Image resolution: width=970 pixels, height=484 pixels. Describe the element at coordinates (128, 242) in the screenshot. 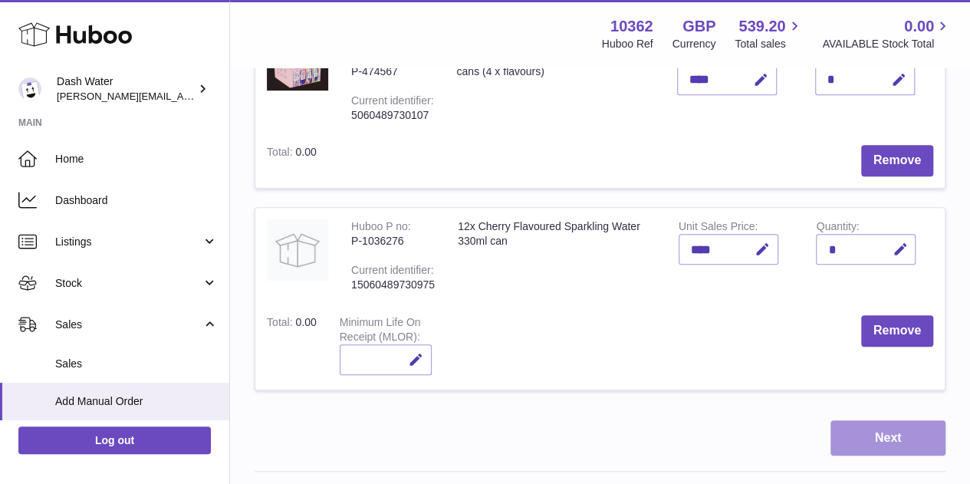

I see `span: Listings` at that location.